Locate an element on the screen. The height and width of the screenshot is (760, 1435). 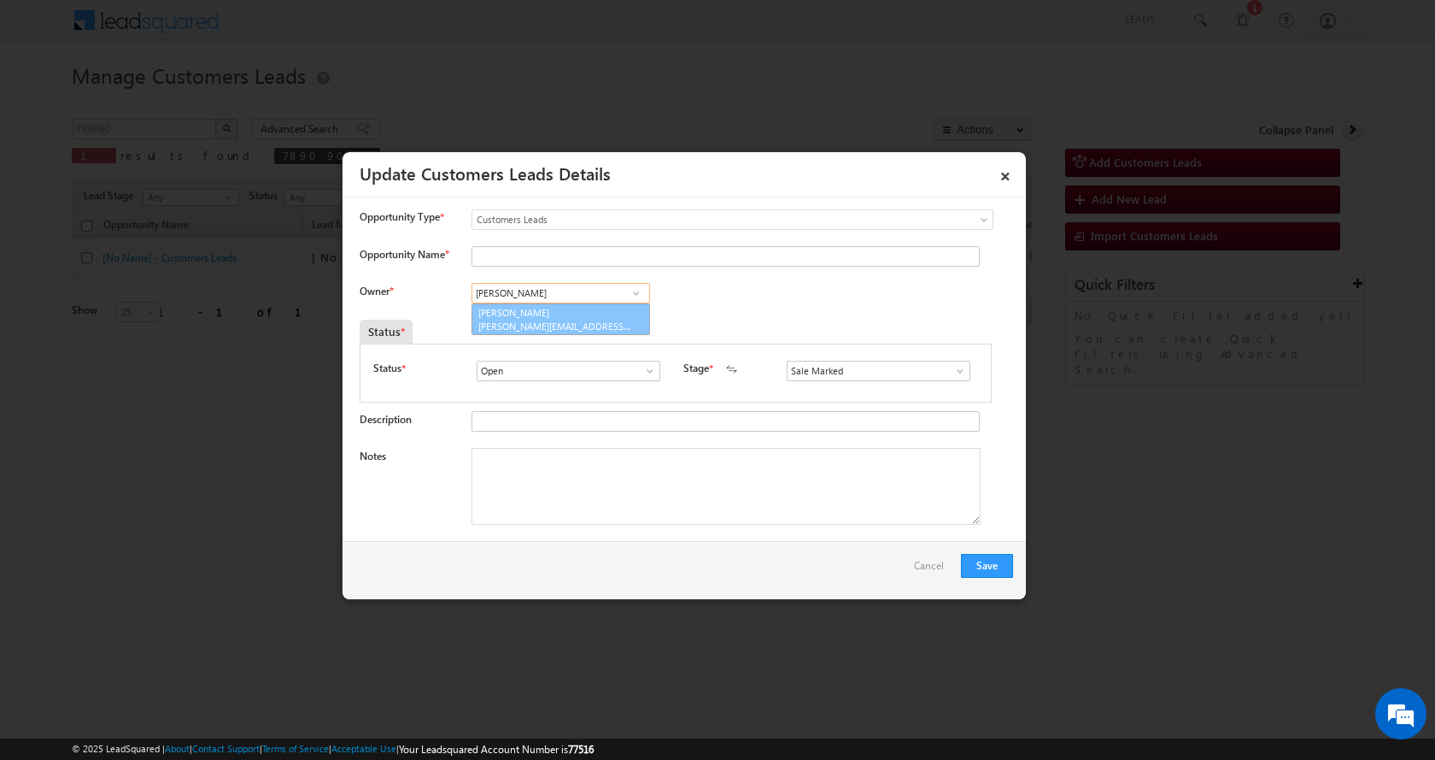
a: Update Customers Leads Details is located at coordinates (485, 173).